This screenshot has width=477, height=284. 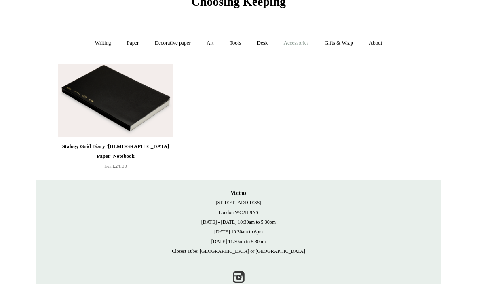 I want to click on a: Art, so click(x=210, y=43).